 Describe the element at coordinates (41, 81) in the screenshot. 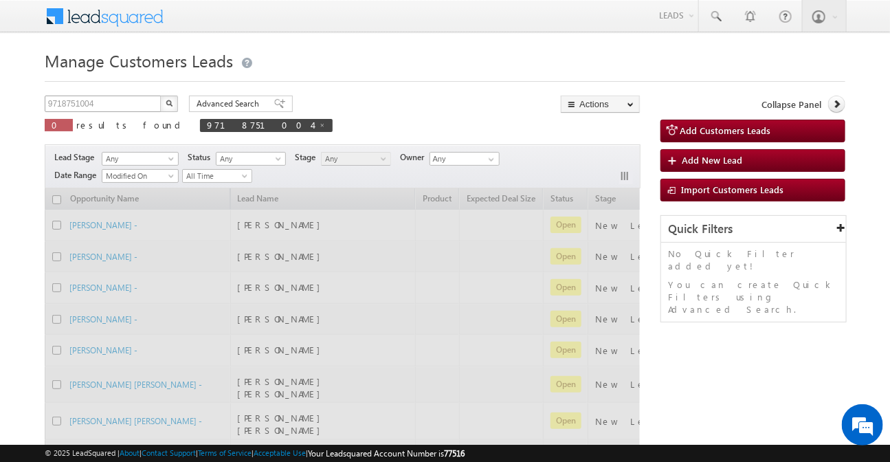

I see `img: d_60004797649_company_0_60004797649` at that location.